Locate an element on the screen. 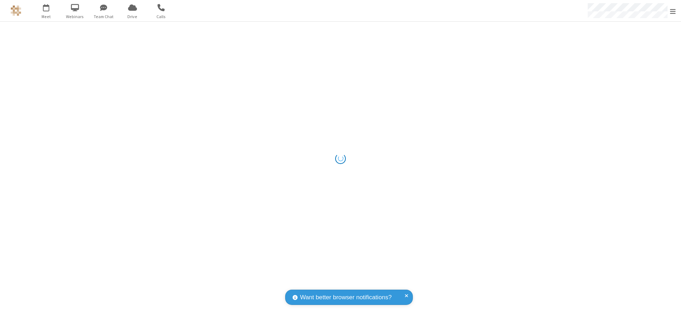 This screenshot has width=681, height=317. span: Webinars is located at coordinates (75, 17).